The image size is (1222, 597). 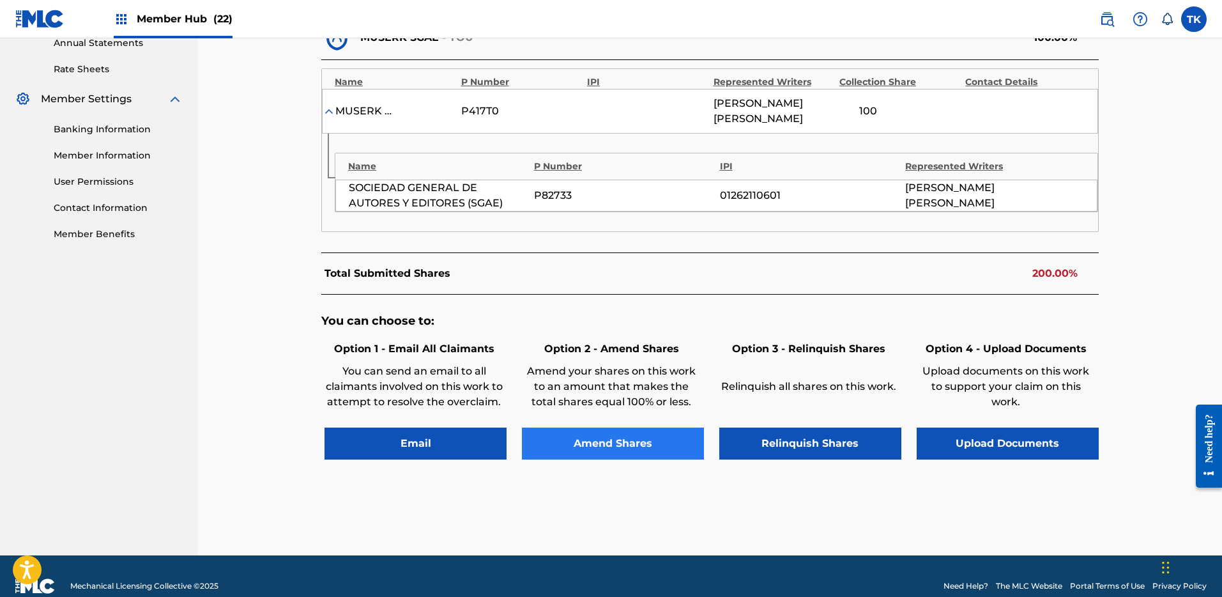 I want to click on div: Notifications, so click(x=1167, y=19).